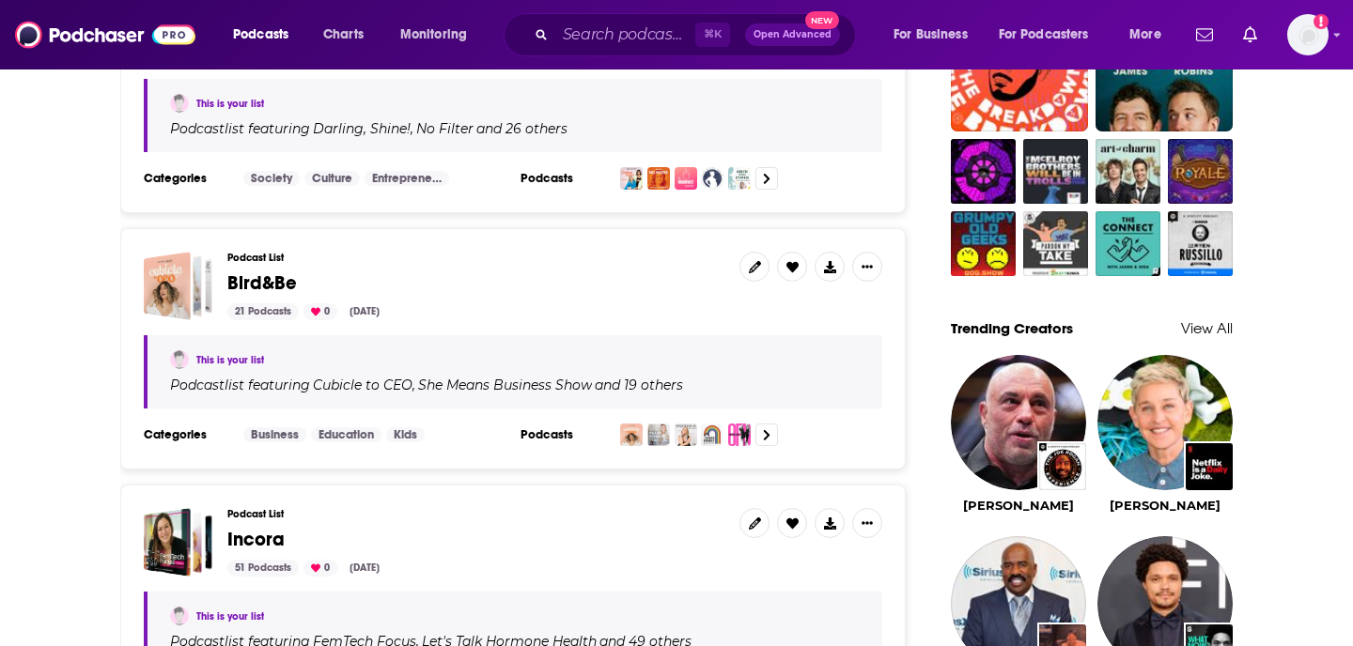 Image resolution: width=1353 pixels, height=646 pixels. What do you see at coordinates (1018, 423) in the screenshot?
I see `img: Joe Rogan` at bounding box center [1018, 423].